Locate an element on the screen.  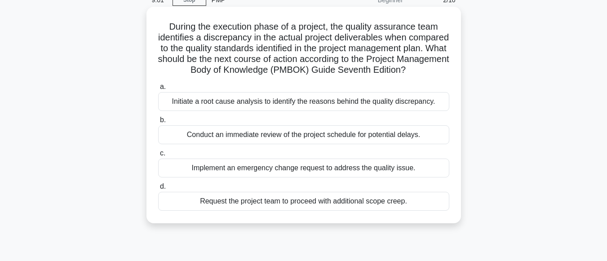
span: b. is located at coordinates (163, 120).